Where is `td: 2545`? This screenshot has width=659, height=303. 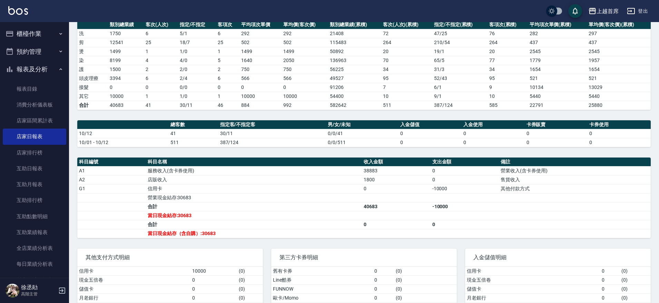
td: 2545 is located at coordinates (558, 51).